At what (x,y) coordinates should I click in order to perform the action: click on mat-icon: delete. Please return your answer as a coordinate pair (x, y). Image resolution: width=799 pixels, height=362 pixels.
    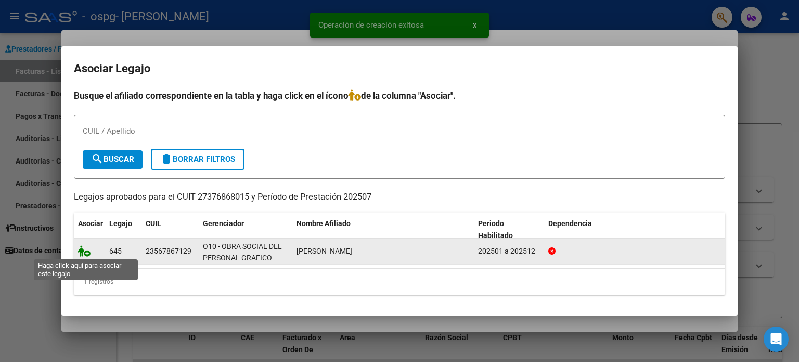
    Looking at the image, I should click on (166, 159).